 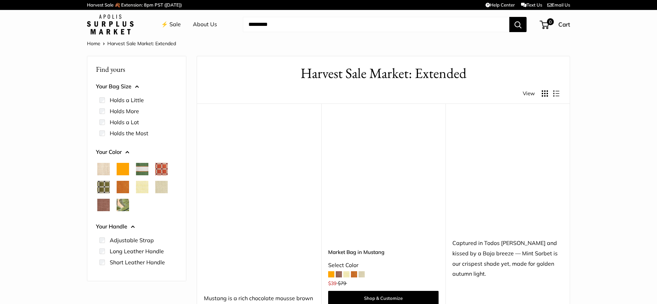 What do you see at coordinates (342, 283) in the screenshot?
I see `span: $79` at bounding box center [342, 283].